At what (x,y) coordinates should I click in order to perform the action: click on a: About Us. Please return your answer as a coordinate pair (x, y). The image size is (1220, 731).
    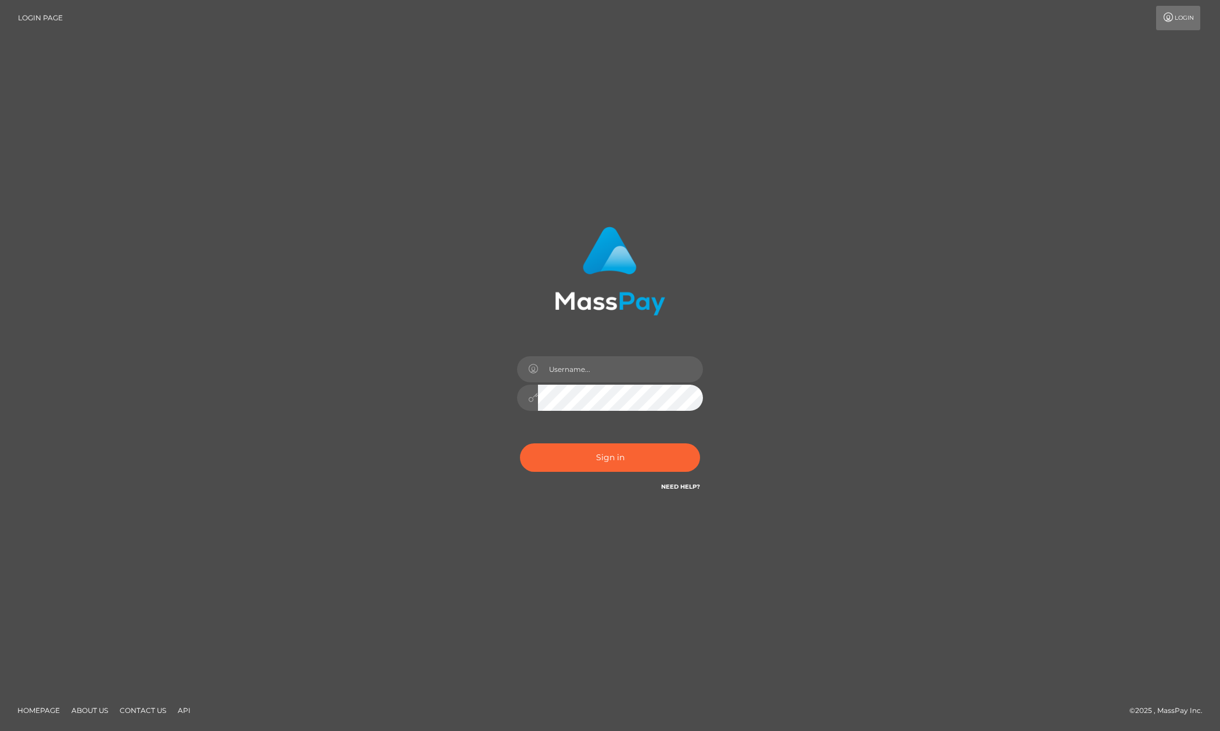
    Looking at the image, I should click on (89, 710).